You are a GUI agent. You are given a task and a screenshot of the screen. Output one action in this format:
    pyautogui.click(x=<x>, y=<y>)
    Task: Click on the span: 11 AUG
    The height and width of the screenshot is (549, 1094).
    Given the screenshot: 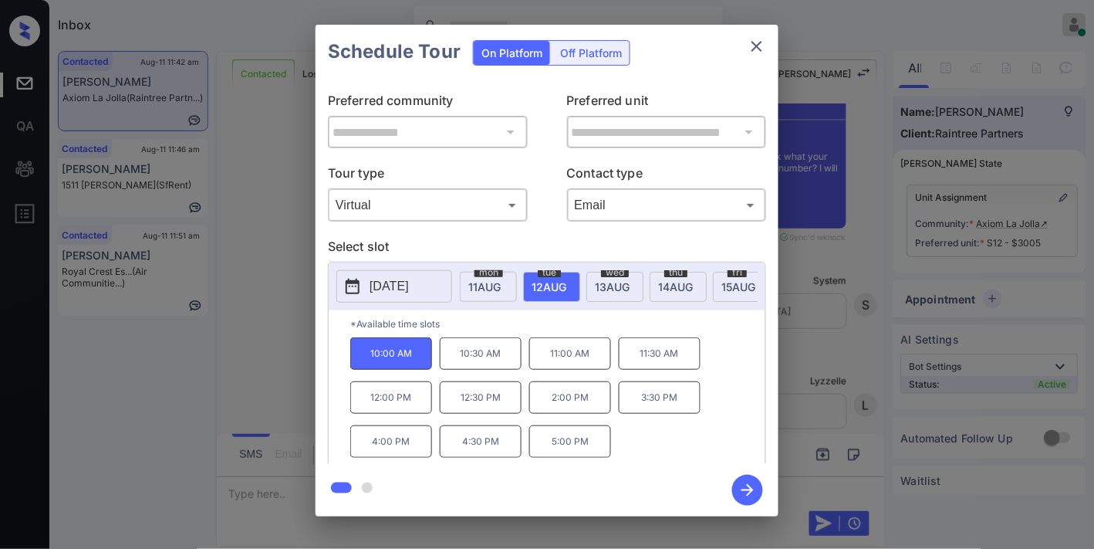 What is the action you would take?
    pyautogui.click(x=485, y=286)
    